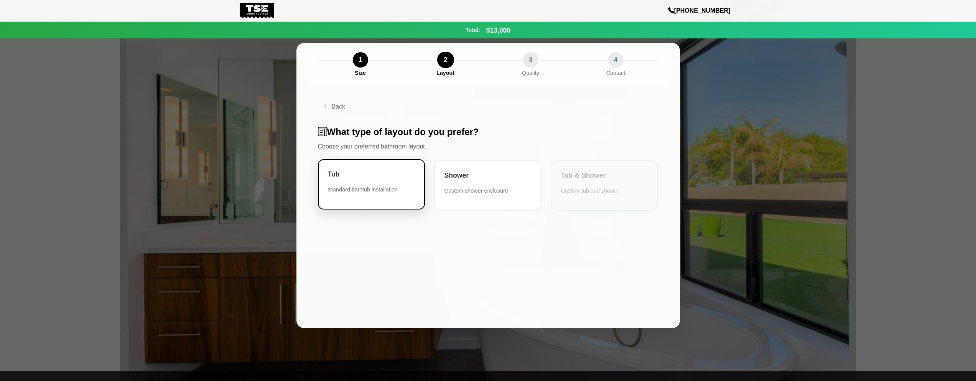  I want to click on span: $13,000, so click(498, 30).